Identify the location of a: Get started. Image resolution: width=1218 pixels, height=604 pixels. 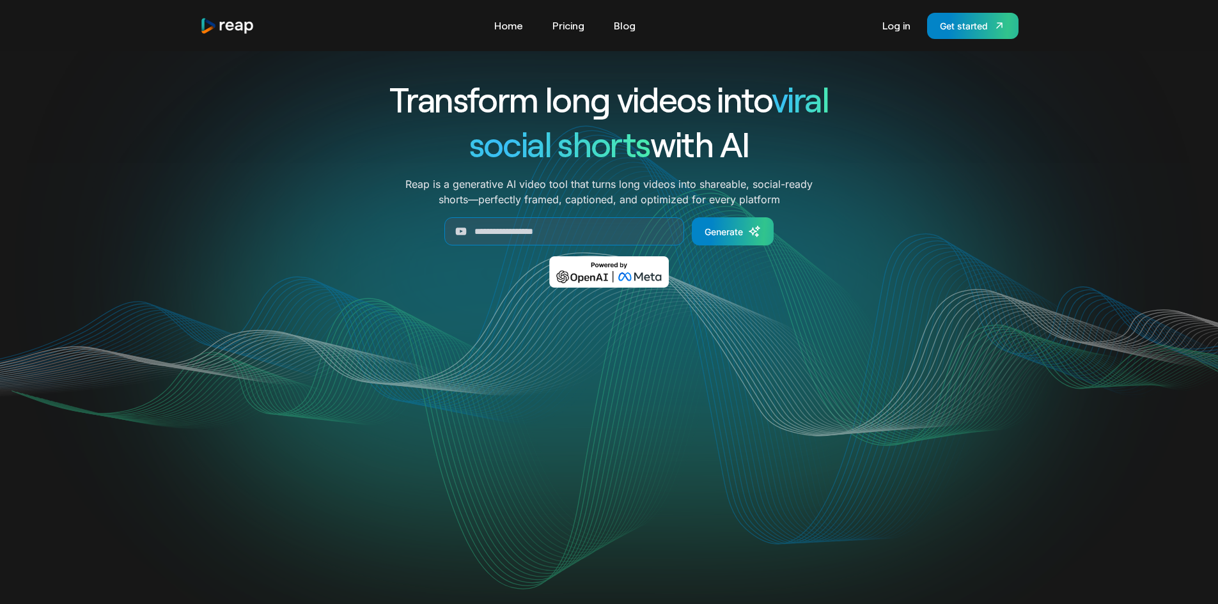
(973, 26).